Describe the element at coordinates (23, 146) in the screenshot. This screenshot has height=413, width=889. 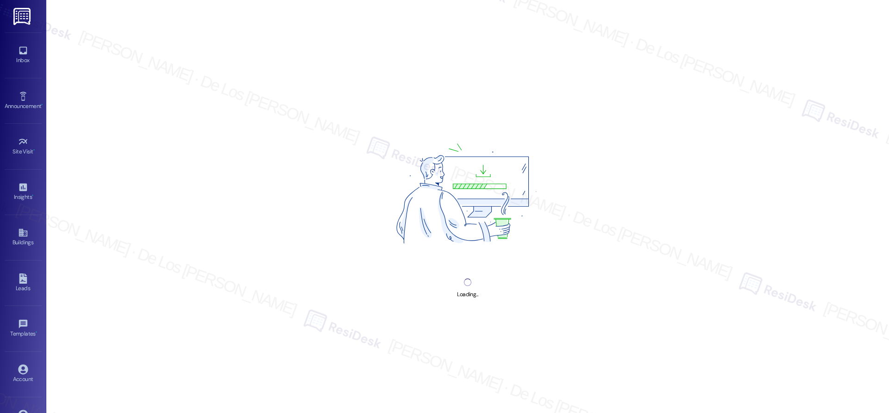
I see `a: Site Visit •` at that location.